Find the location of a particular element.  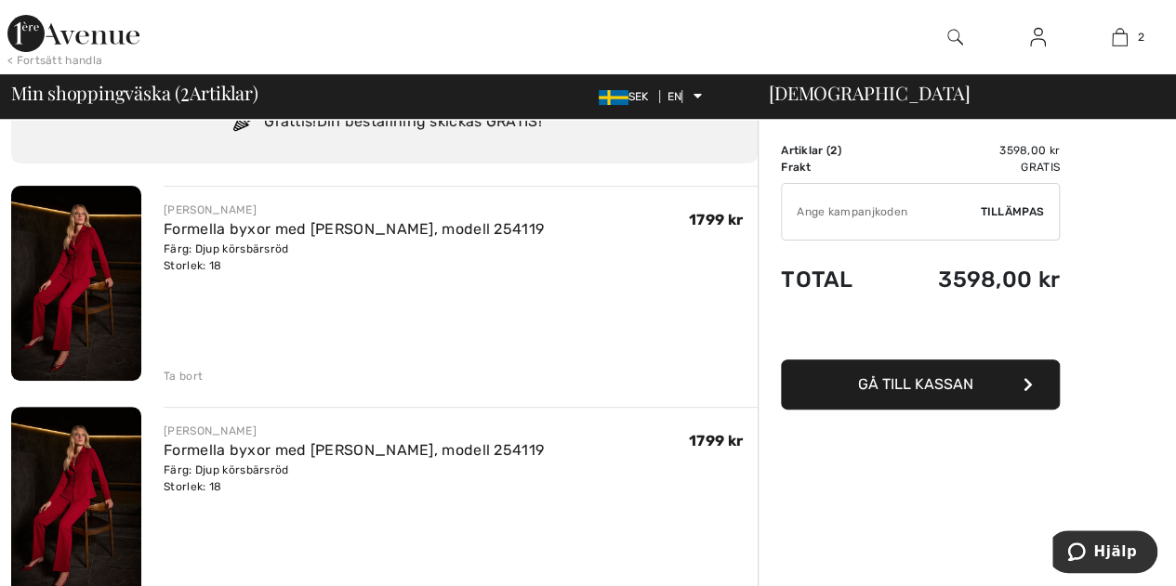

img: Formella byxor med mellanhög midja, modell 254119 is located at coordinates (76, 283).